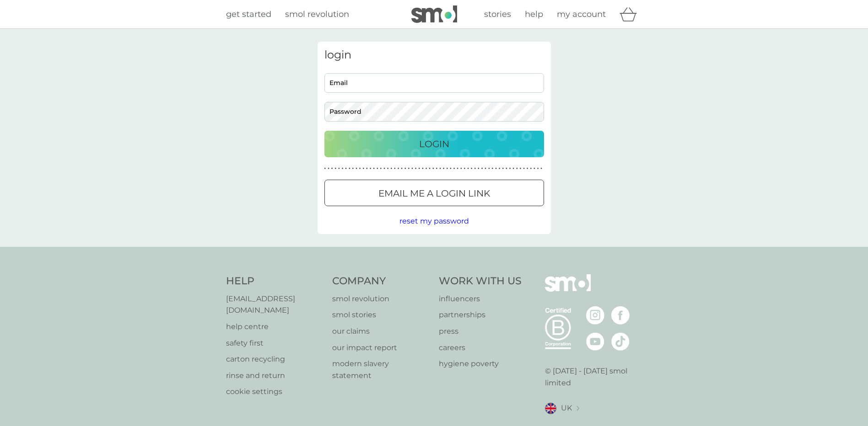 This screenshot has height=426, width=868. What do you see at coordinates (381, 348) in the screenshot?
I see `a: our impact report` at bounding box center [381, 348].